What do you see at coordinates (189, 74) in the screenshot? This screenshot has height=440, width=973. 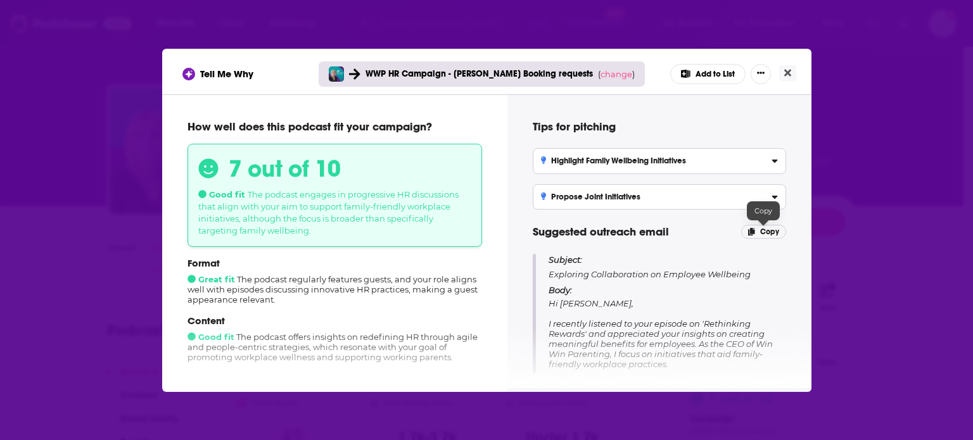 I see `img: tell me why sparkle` at bounding box center [189, 74].